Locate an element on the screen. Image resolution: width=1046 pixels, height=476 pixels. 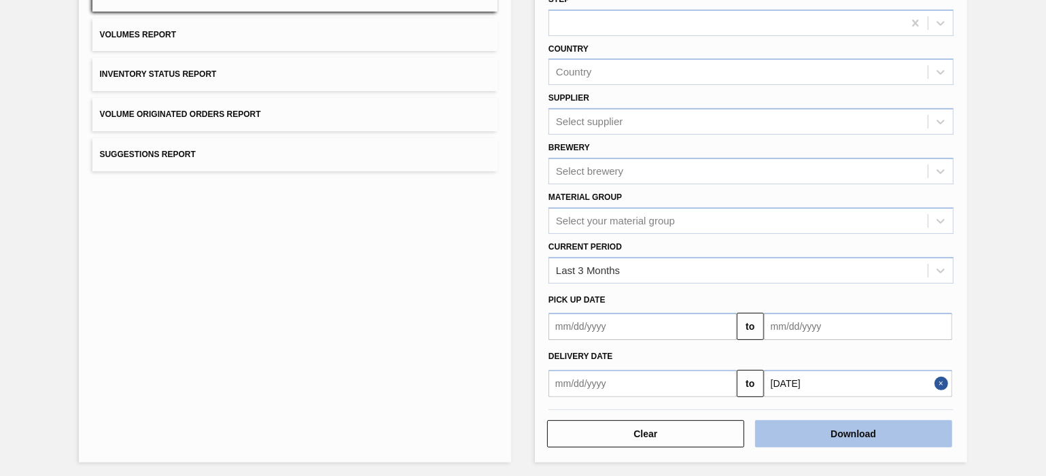
button: Volume Originated Orders Report is located at coordinates (295, 114).